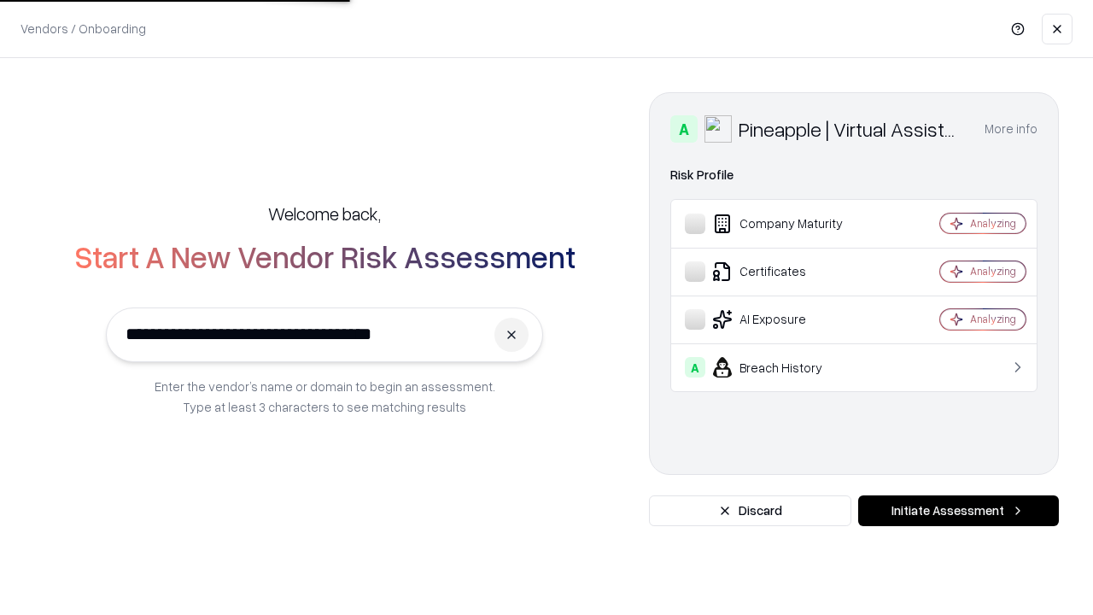 This screenshot has width=1093, height=615. What do you see at coordinates (786, 319) in the screenshot?
I see `div: AI Exposure` at bounding box center [786, 319].